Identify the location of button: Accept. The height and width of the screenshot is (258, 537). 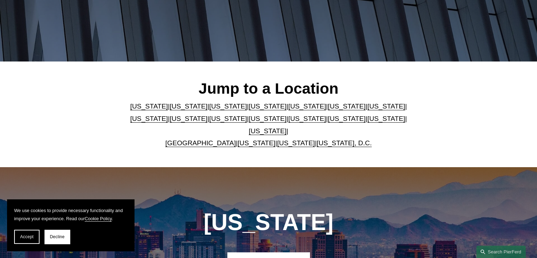
(27, 236).